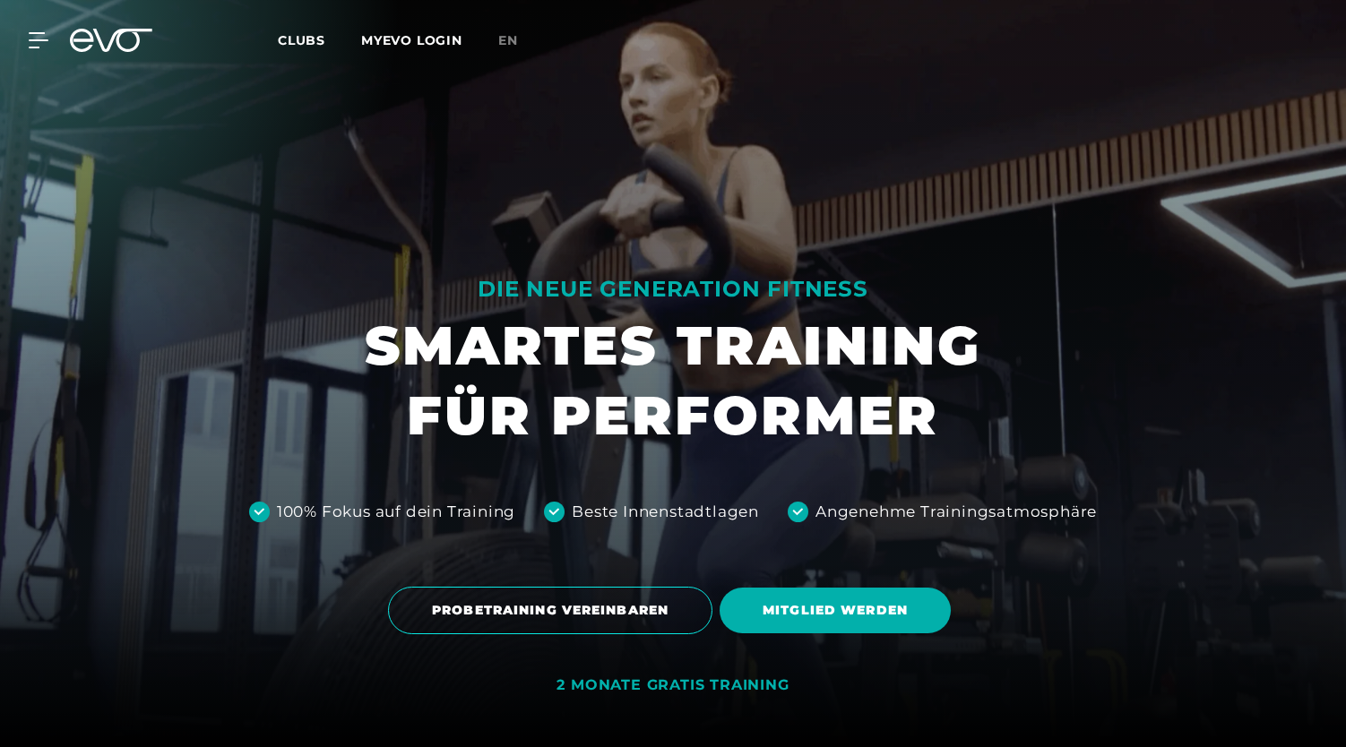  What do you see at coordinates (835, 610) in the screenshot?
I see `span: MITGLIED WERDEN` at bounding box center [835, 610].